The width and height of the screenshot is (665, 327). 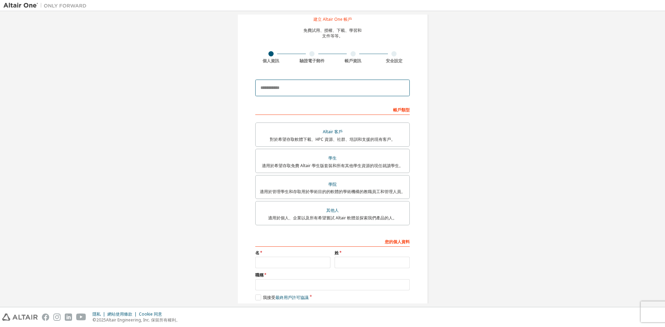 I want to click on font: 適用於個人、企業以及所有希望嘗試 Altair 軟體並探索我們產品的人。, so click(x=333, y=218).